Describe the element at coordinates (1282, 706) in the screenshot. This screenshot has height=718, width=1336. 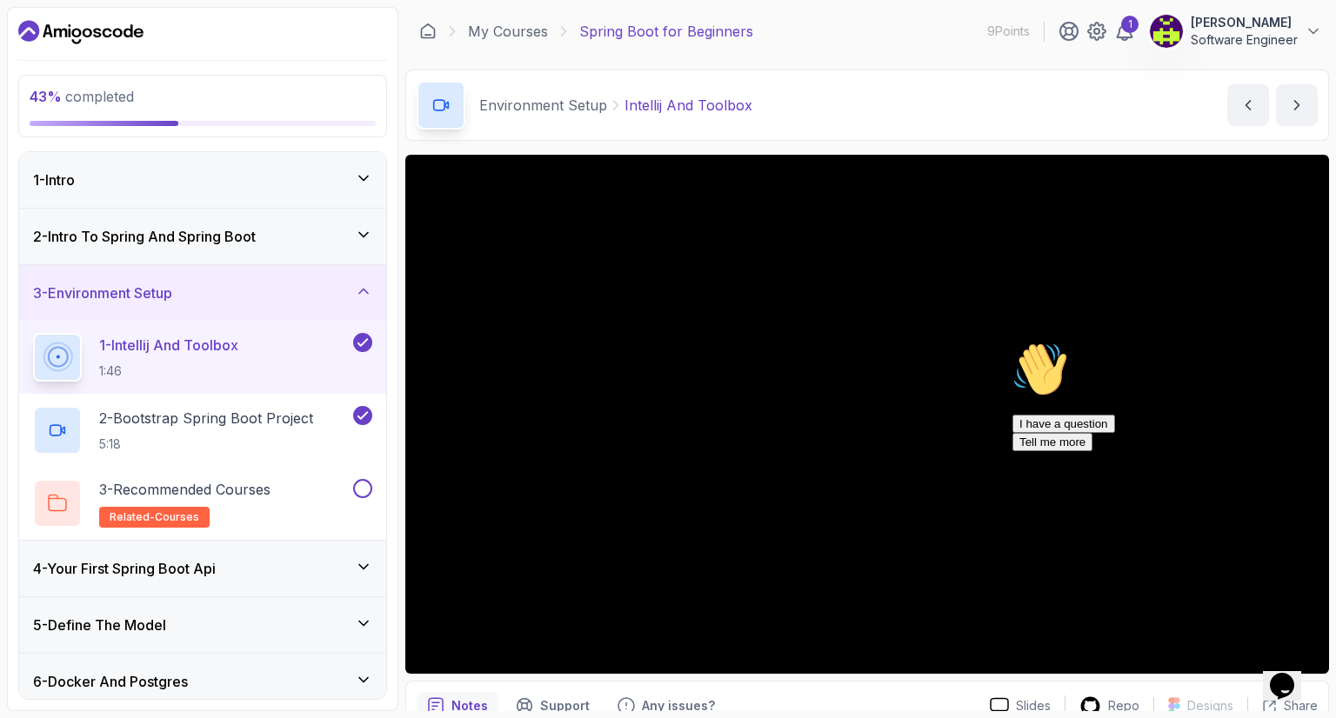
I see `button: Share` at that location.